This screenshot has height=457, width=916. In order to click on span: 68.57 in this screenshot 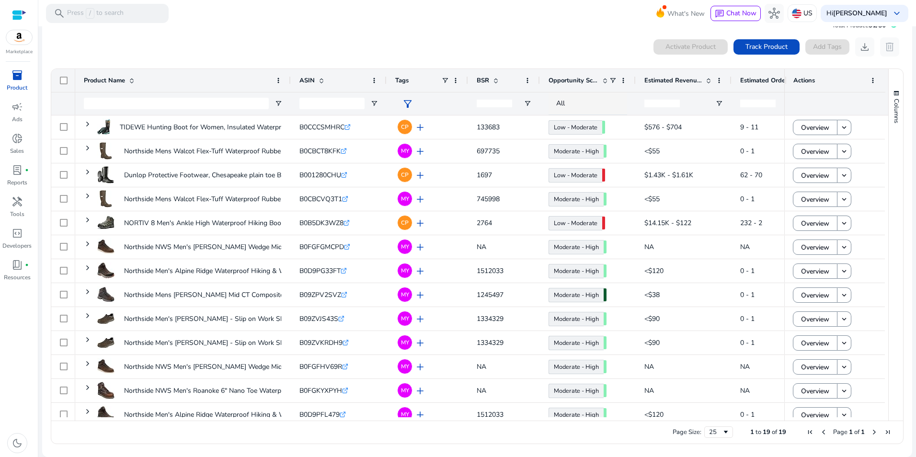, I will do `click(605, 319)`.